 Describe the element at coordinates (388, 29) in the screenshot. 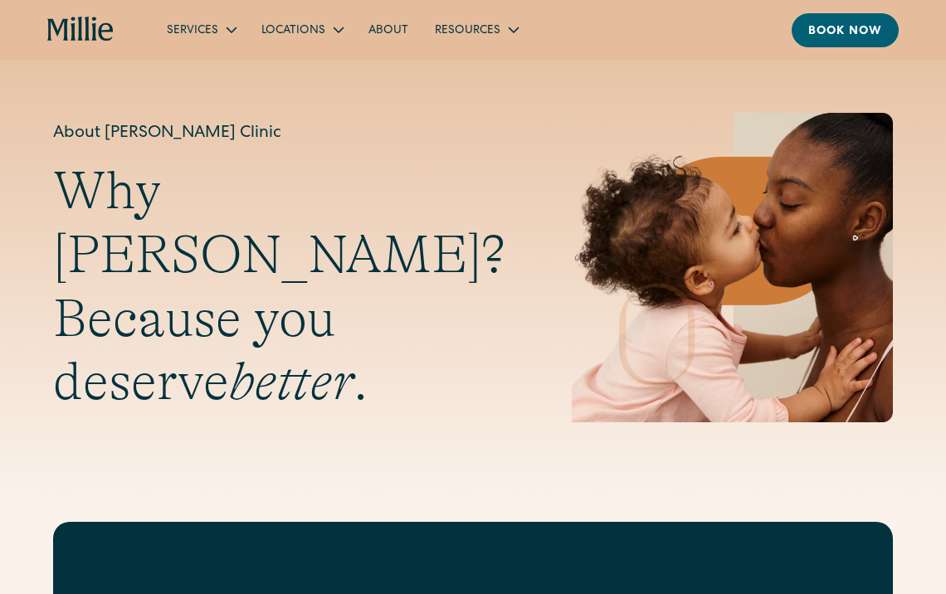

I see `a: About` at that location.